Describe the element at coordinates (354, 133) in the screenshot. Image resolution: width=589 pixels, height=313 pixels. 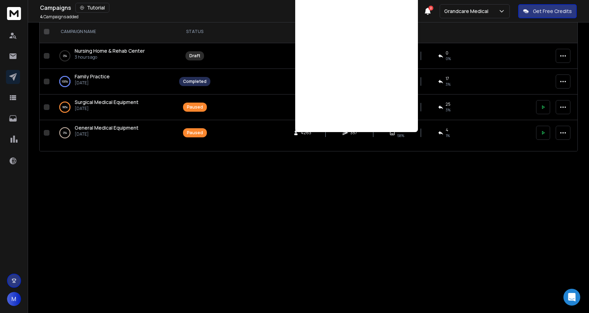
I see `span: 357` at that location.